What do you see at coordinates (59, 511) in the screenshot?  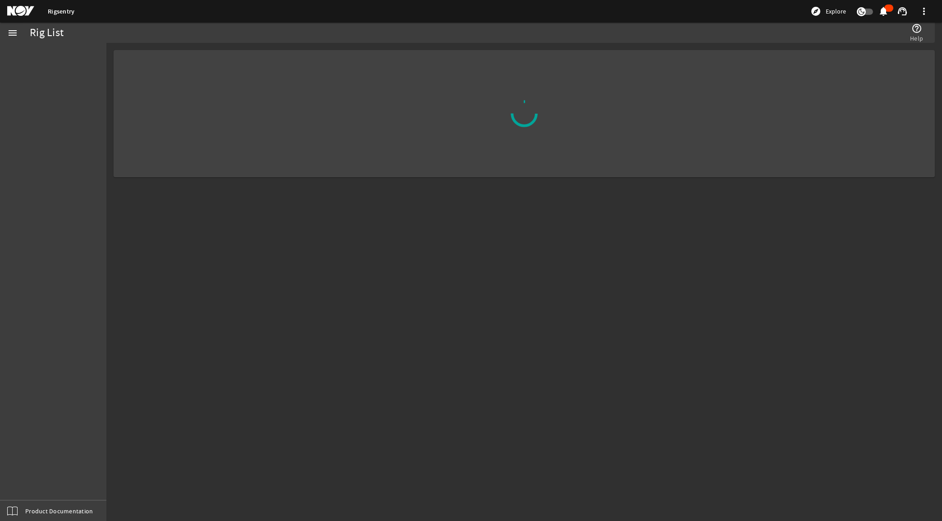 I see `span: Product Documentation` at bounding box center [59, 511].